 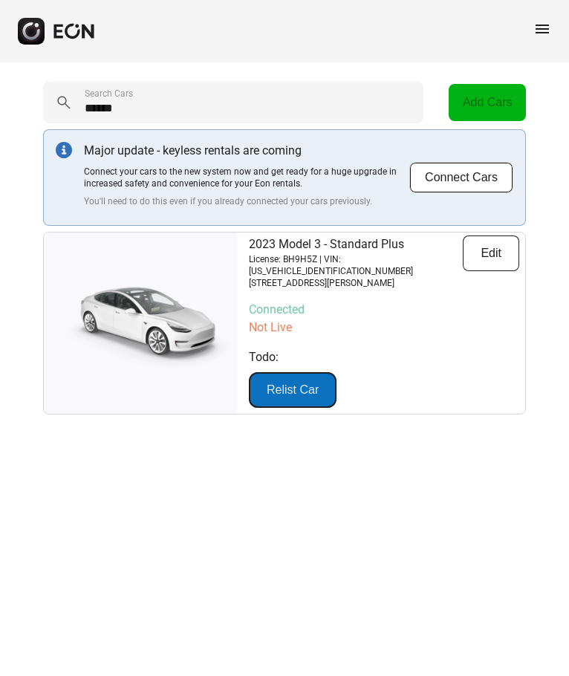 What do you see at coordinates (384, 328) in the screenshot?
I see `p: Not Live` at bounding box center [384, 328].